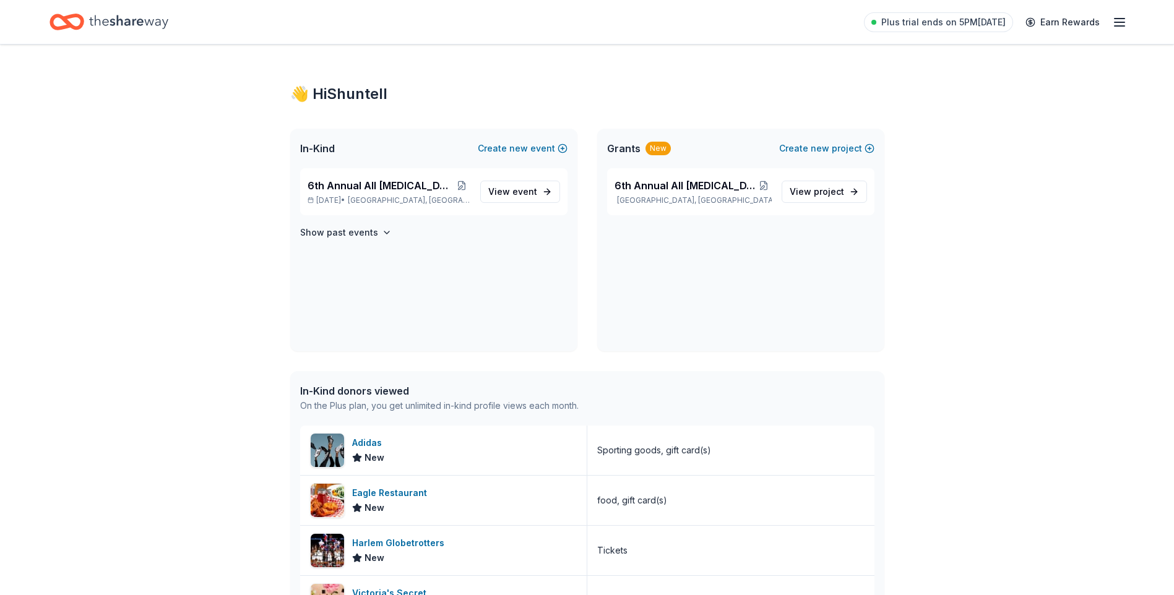 The width and height of the screenshot is (1174, 595). I want to click on span: project, so click(829, 191).